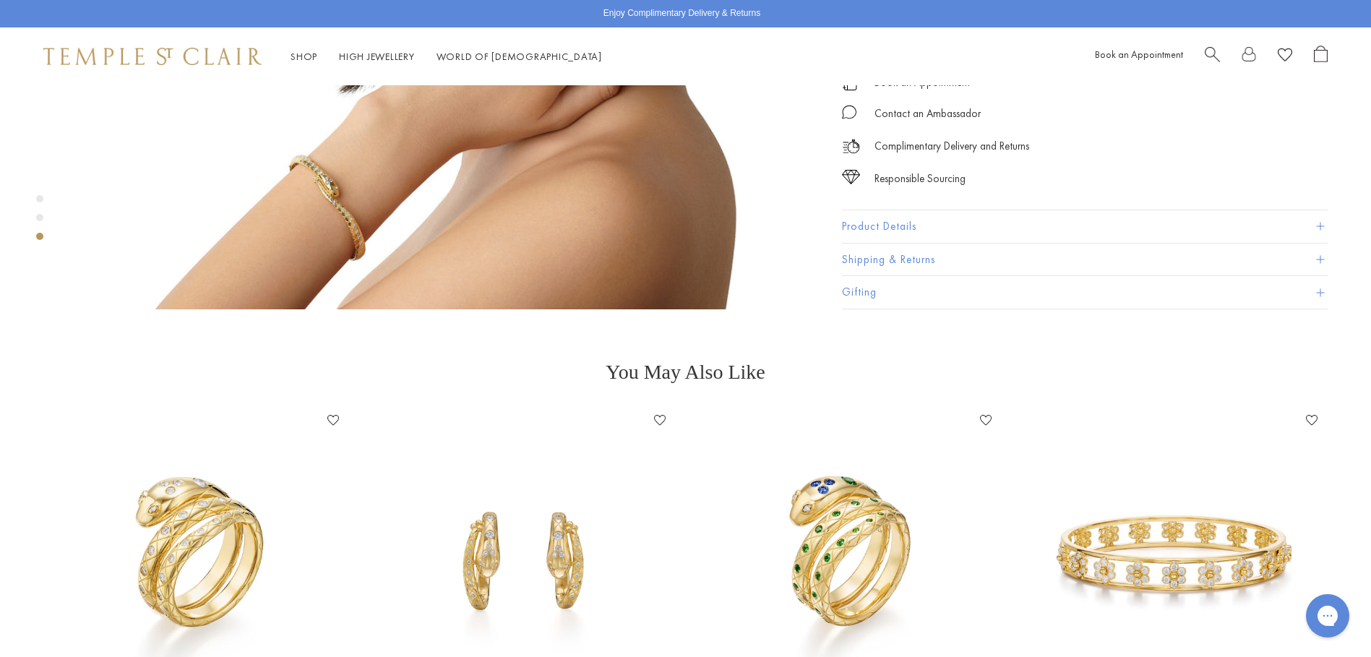 The height and width of the screenshot is (657, 1371). I want to click on img: icon_delivery.svg, so click(851, 146).